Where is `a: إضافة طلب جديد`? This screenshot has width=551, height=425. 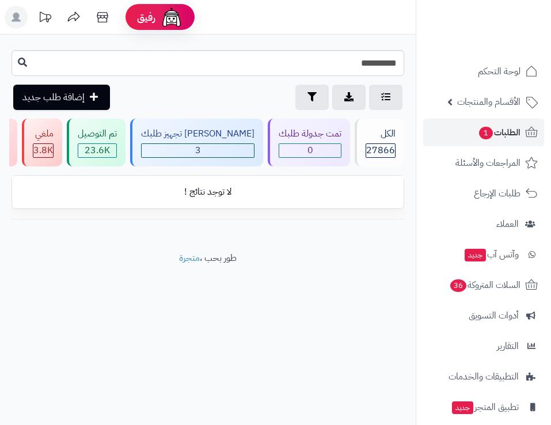 a: إضافة طلب جديد is located at coordinates (62, 97).